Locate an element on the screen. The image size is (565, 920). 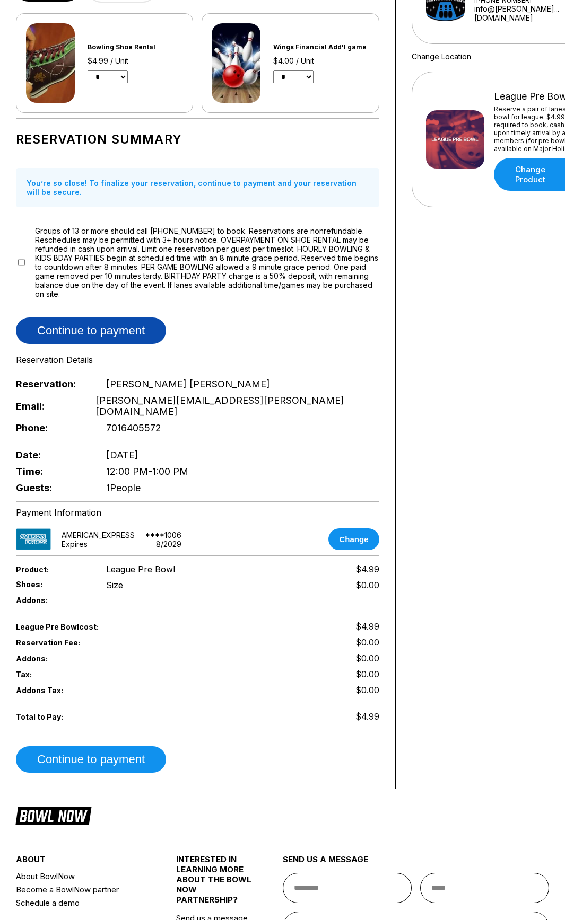
img: League Pre Bowl is located at coordinates (455, 139).